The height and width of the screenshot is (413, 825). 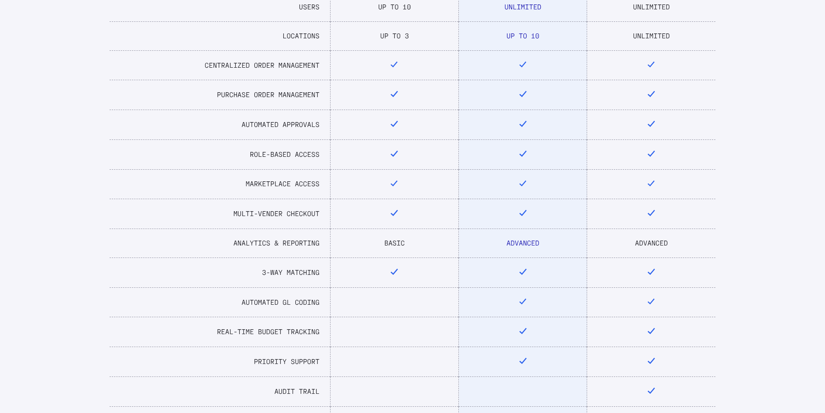 I want to click on td: Automated Approvals, so click(x=220, y=125).